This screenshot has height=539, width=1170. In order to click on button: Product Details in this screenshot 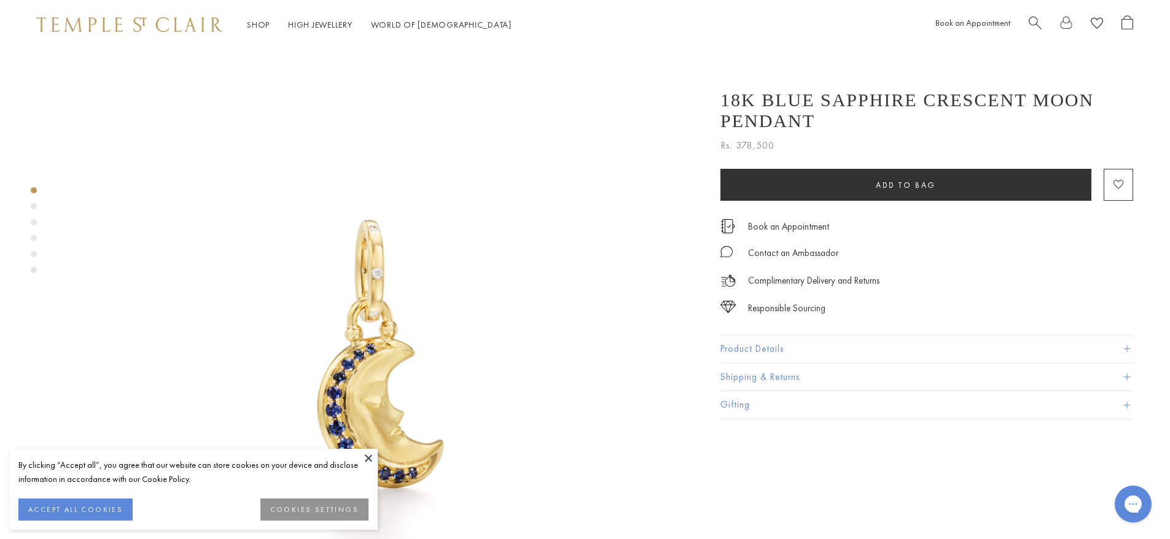, I will do `click(927, 349)`.